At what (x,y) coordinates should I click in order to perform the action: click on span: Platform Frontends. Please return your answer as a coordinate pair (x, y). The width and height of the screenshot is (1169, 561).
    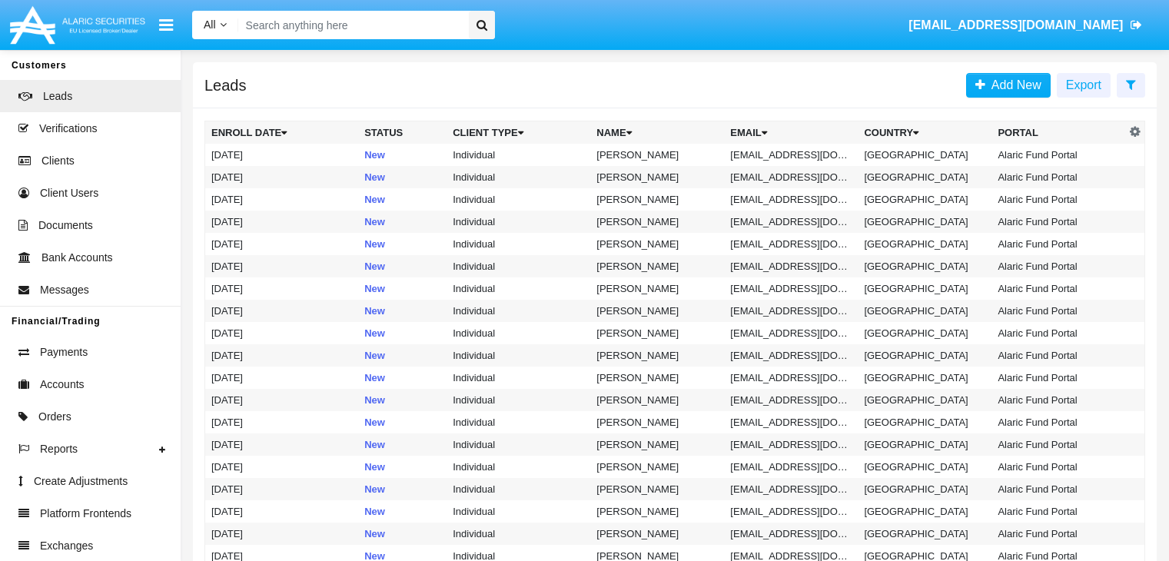
    Looking at the image, I should click on (85, 513).